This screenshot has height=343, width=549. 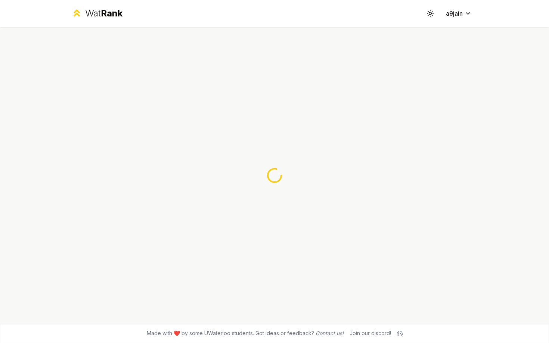 I want to click on div: Wat, so click(x=104, y=13).